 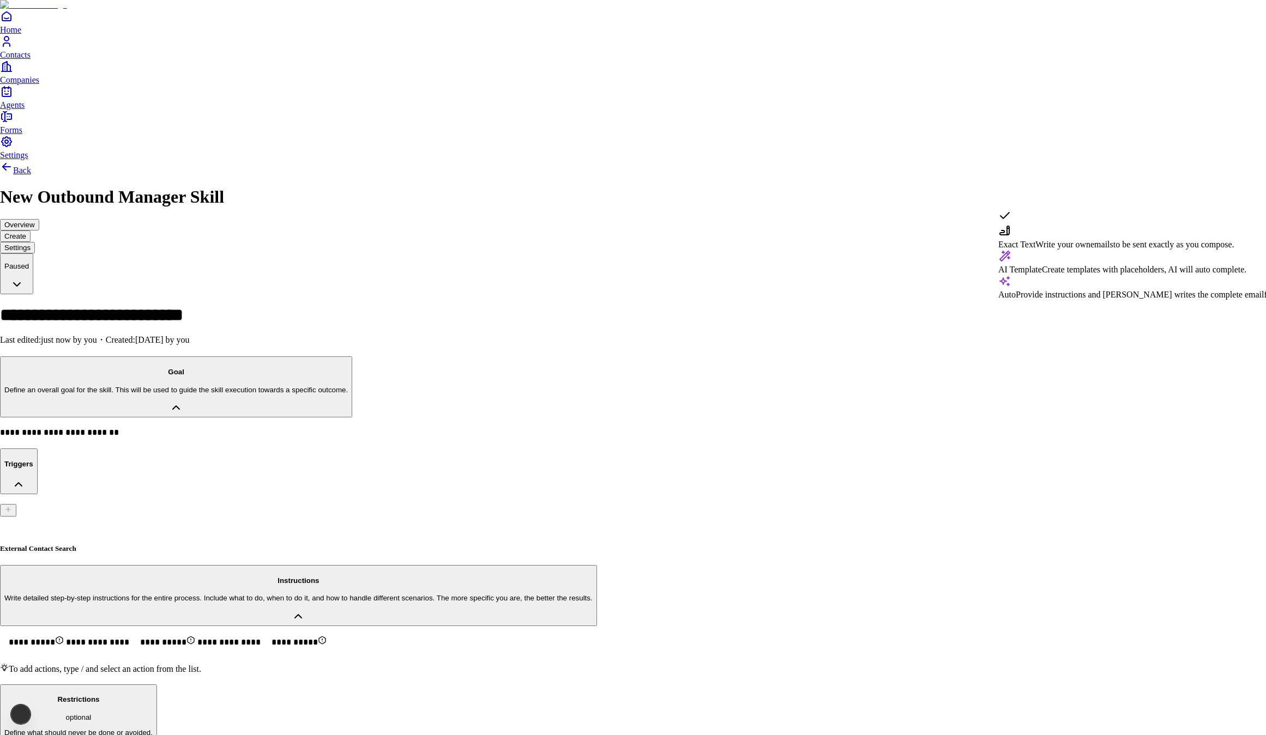 I want to click on span: Exact Text, so click(x=1017, y=244).